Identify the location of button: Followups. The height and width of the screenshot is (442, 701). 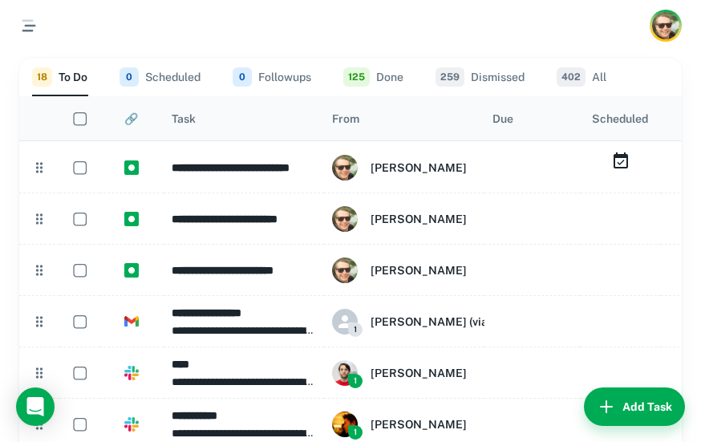
(272, 77).